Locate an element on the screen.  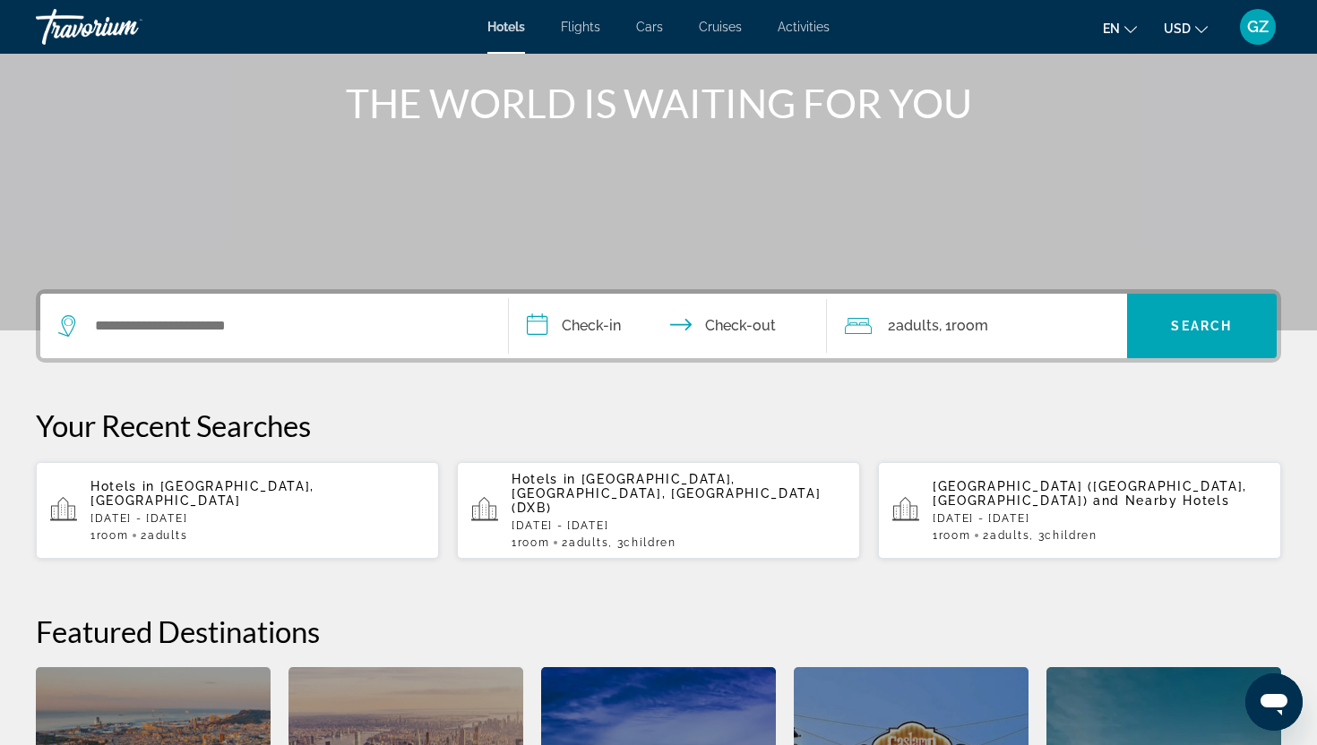
p: Your Recent Searches is located at coordinates (658, 426).